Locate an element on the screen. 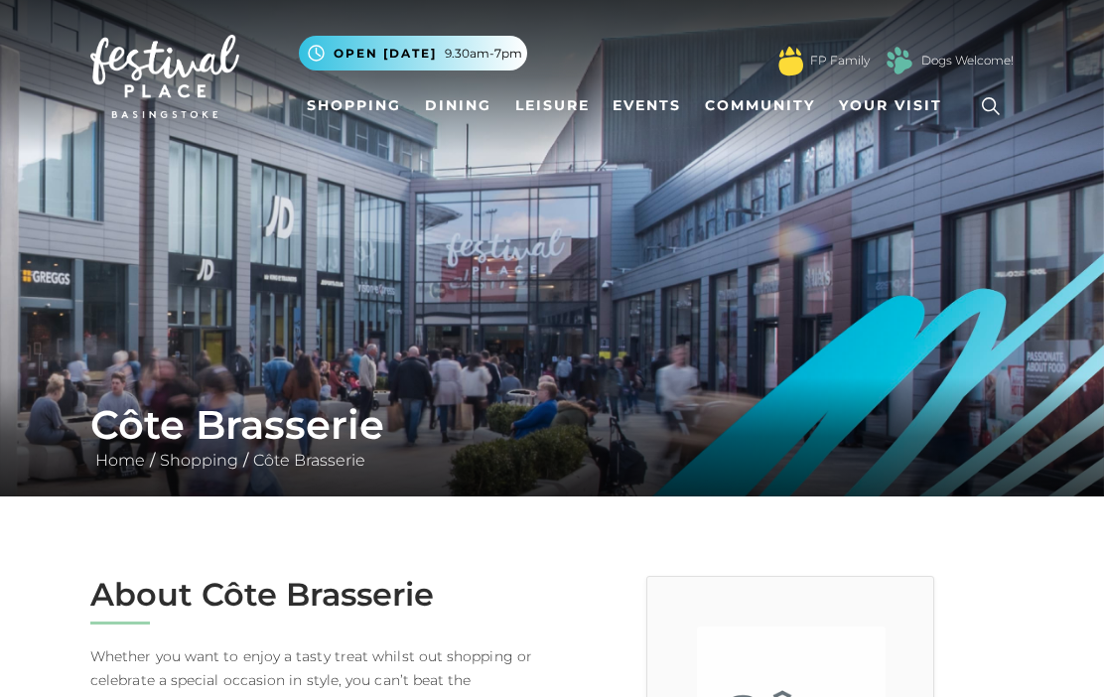 Image resolution: width=1104 pixels, height=697 pixels. a: Dogs Welcome! is located at coordinates (967, 61).